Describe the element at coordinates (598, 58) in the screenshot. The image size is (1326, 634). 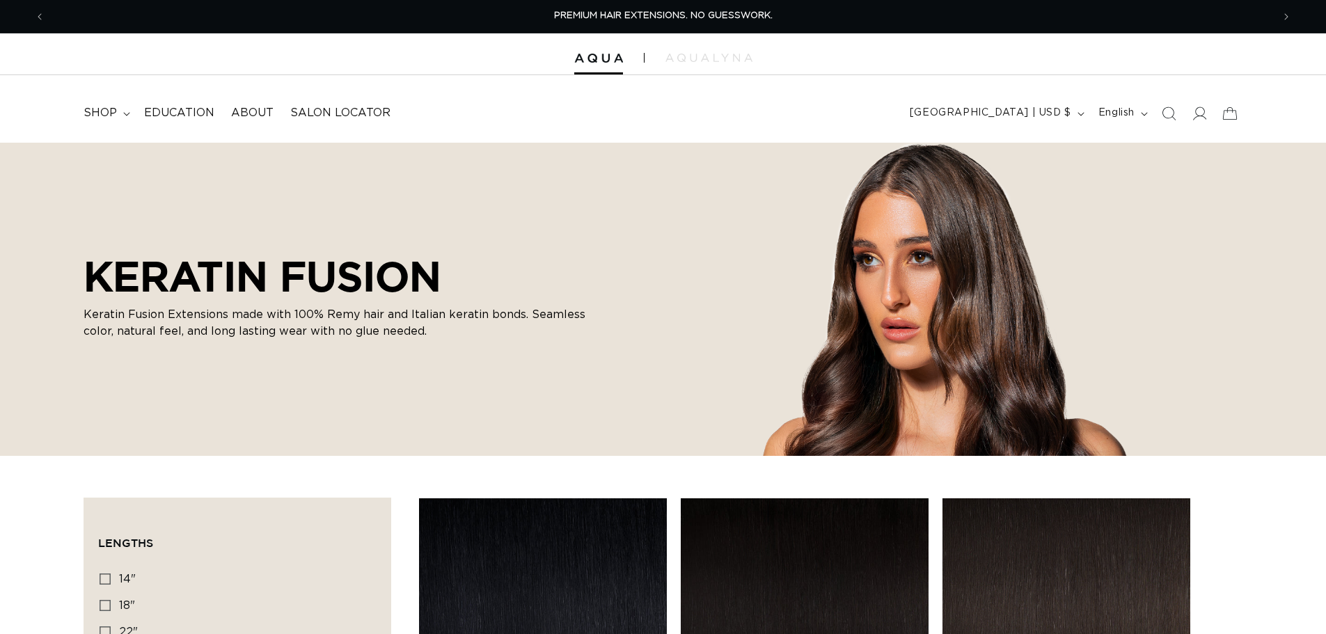
I see `img: Aqua Hair Extensions` at that location.